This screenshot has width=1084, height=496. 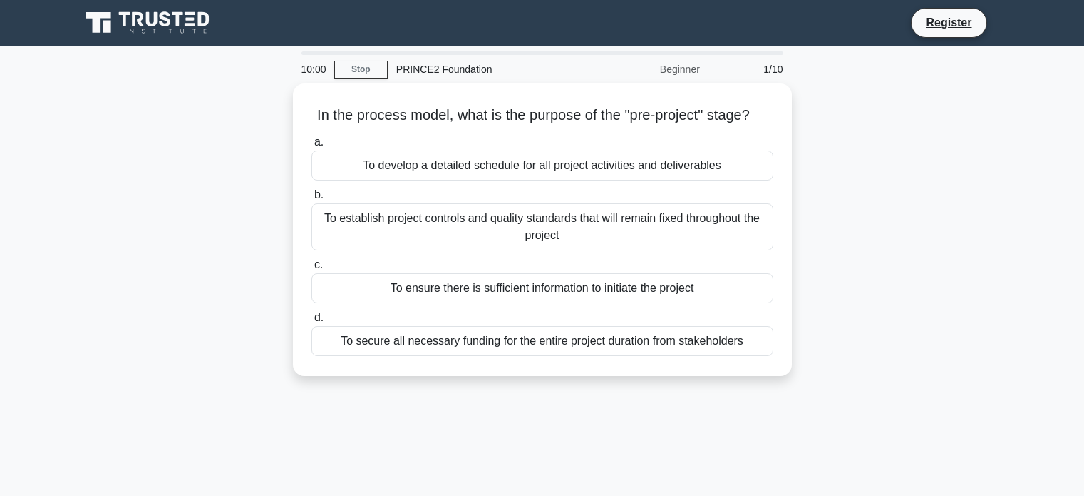 What do you see at coordinates (543, 165) in the screenshot?
I see `div: To develop a detailed schedule for all project activities and deliverables` at bounding box center [543, 165].